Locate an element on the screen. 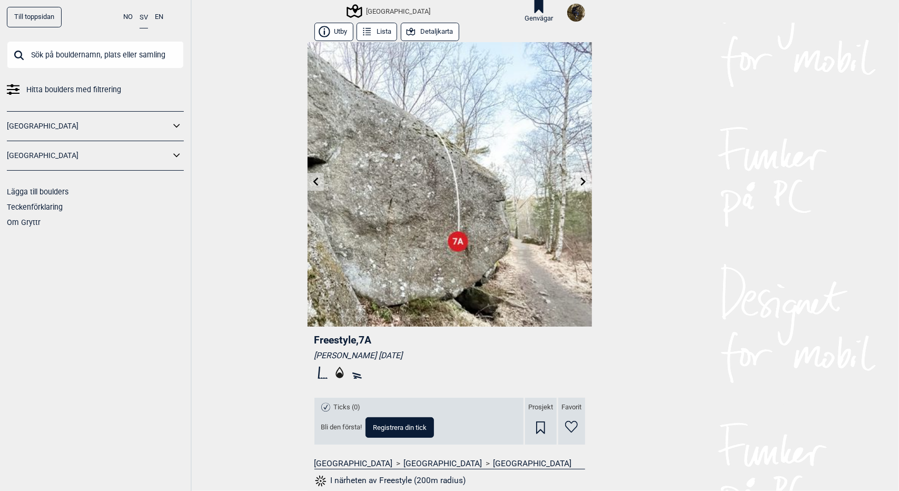 Image resolution: width=899 pixels, height=491 pixels. a: Om Gryttr is located at coordinates (24, 222).